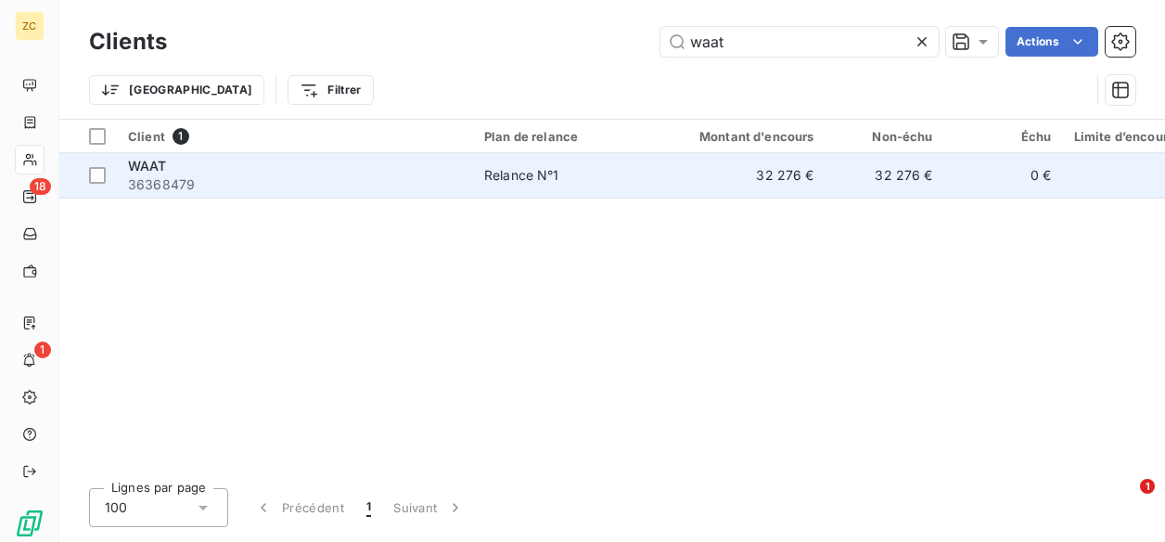 The width and height of the screenshot is (1165, 542). What do you see at coordinates (330, 90) in the screenshot?
I see `button: Filtrer` at bounding box center [330, 90].